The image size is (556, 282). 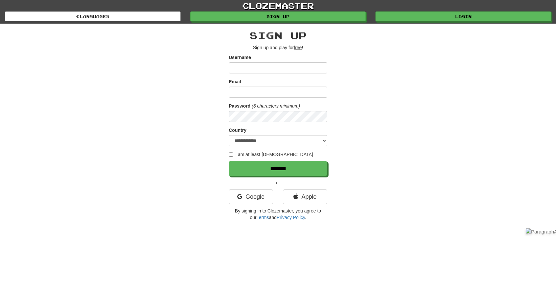 What do you see at coordinates (251, 197) in the screenshot?
I see `a: Google` at bounding box center [251, 197].